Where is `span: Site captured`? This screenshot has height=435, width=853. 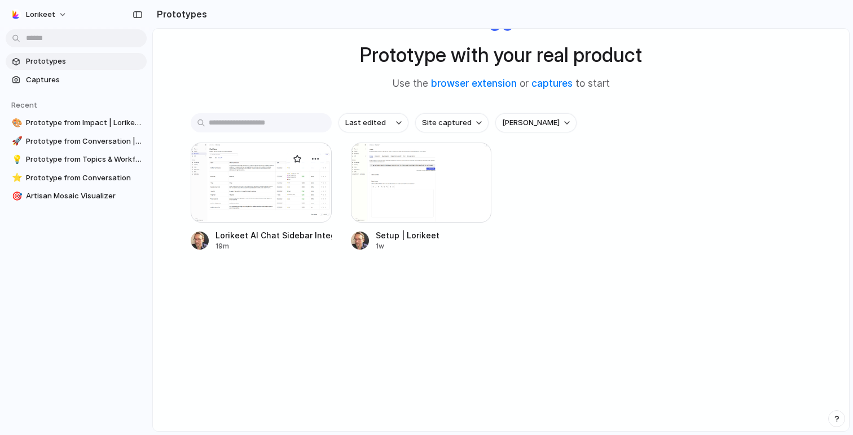 span: Site captured is located at coordinates (447, 123).